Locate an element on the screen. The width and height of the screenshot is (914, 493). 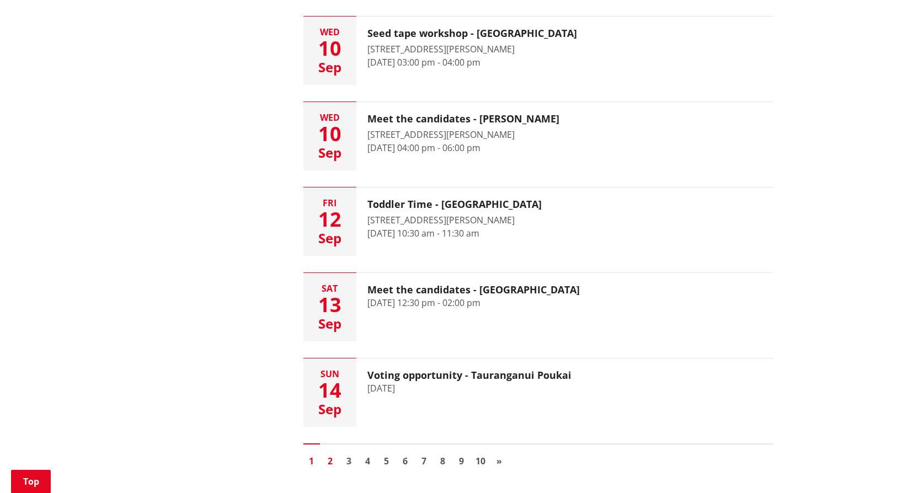
div: 14 is located at coordinates (330, 390).